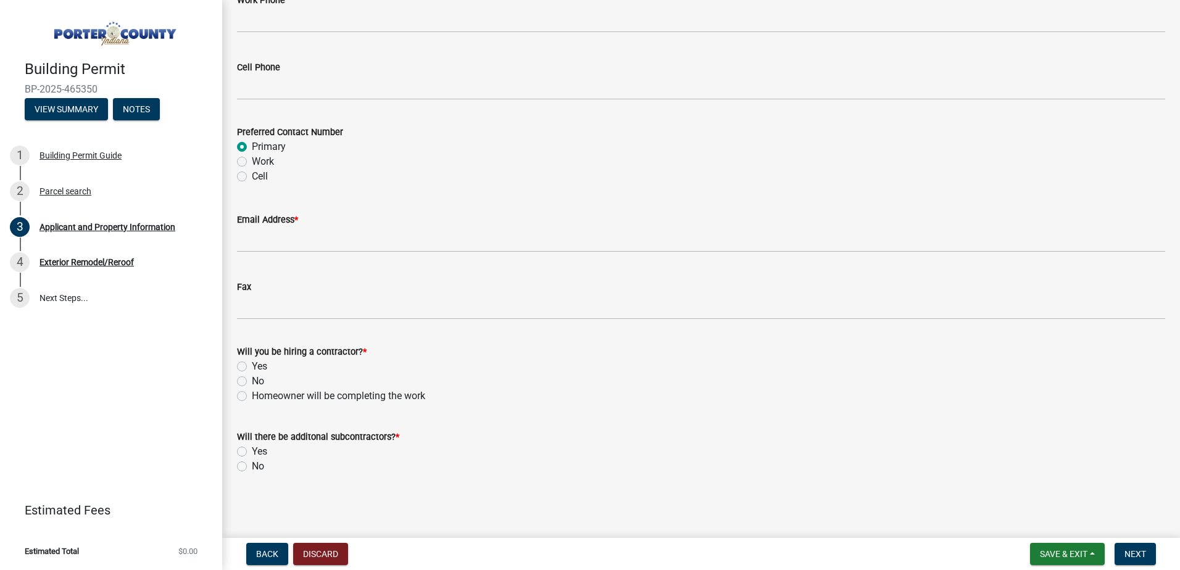  What do you see at coordinates (114, 30) in the screenshot?
I see `img: Porter County, Indiana` at bounding box center [114, 30].